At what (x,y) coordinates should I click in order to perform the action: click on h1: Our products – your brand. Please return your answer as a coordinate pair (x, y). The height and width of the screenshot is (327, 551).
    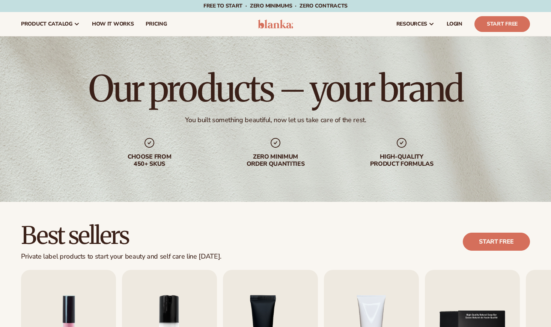
    Looking at the image, I should click on (276, 89).